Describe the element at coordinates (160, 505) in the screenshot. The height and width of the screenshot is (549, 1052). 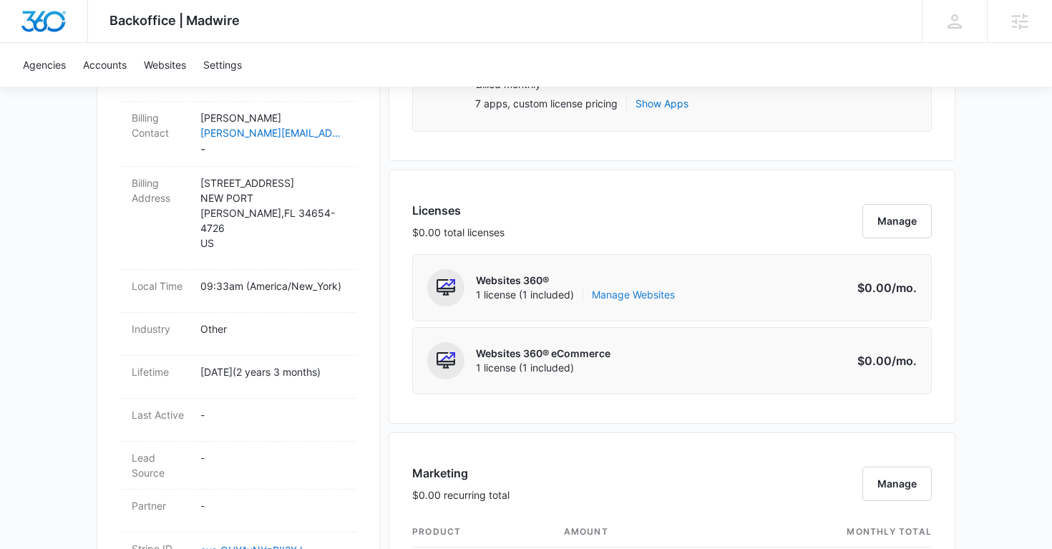
I see `dt: Partner` at that location.